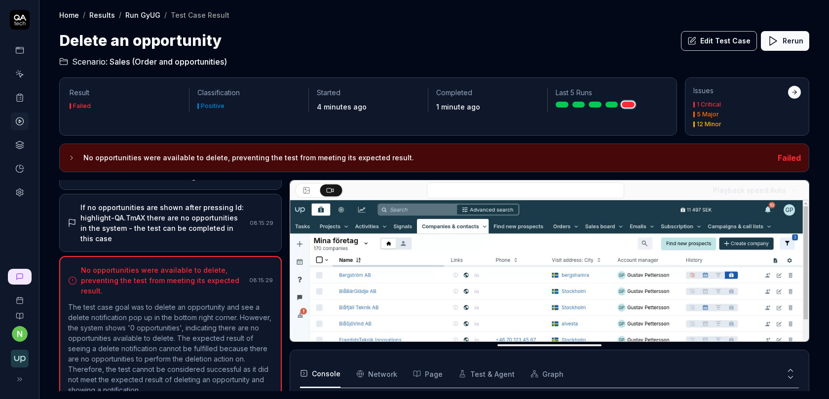 This screenshot has height=399, width=829. Describe the element at coordinates (82, 106) in the screenshot. I see `div: Failed` at that location.